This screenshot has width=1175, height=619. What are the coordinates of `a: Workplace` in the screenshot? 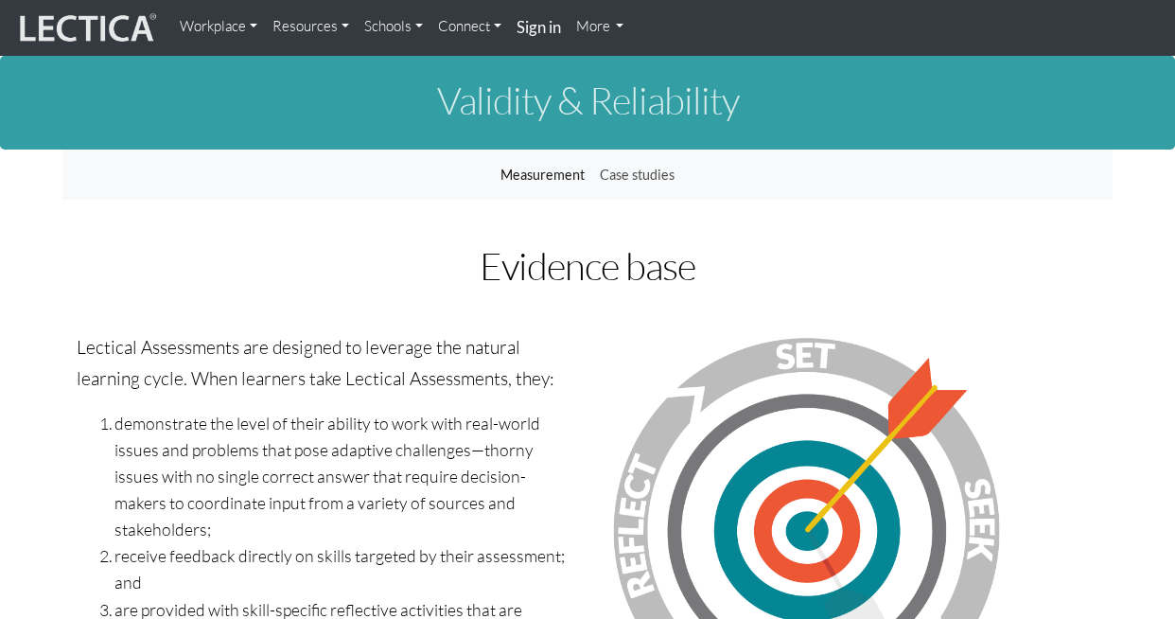 It's located at (219, 26).